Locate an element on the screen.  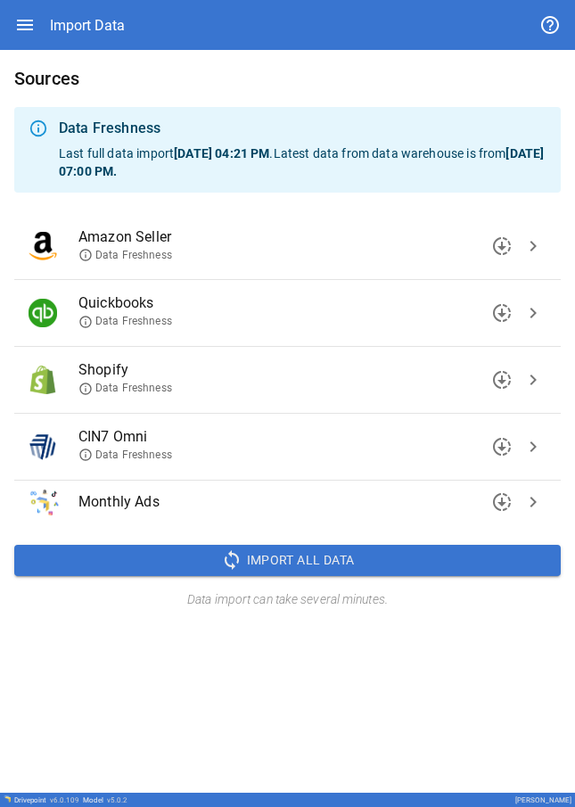
span: Shopify is located at coordinates (298, 370).